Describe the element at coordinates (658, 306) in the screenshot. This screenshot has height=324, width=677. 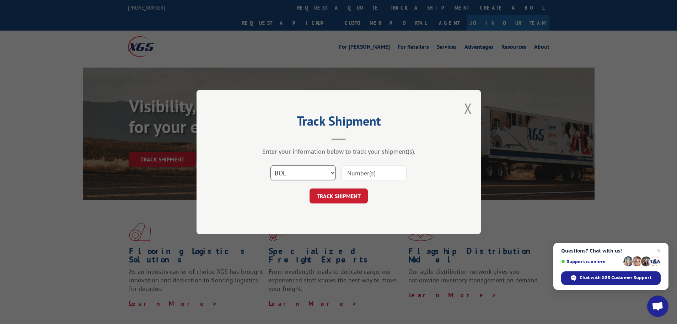
I see `div: Open chat` at that location.